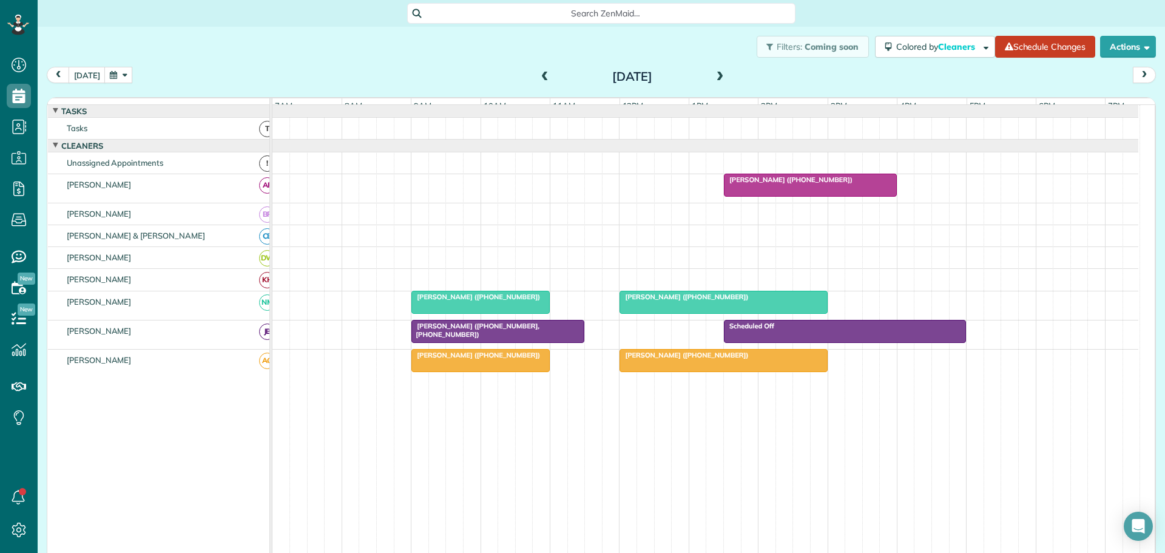 This screenshot has height=553, width=1165. Describe the element at coordinates (267, 258) in the screenshot. I see `span: DW` at that location.